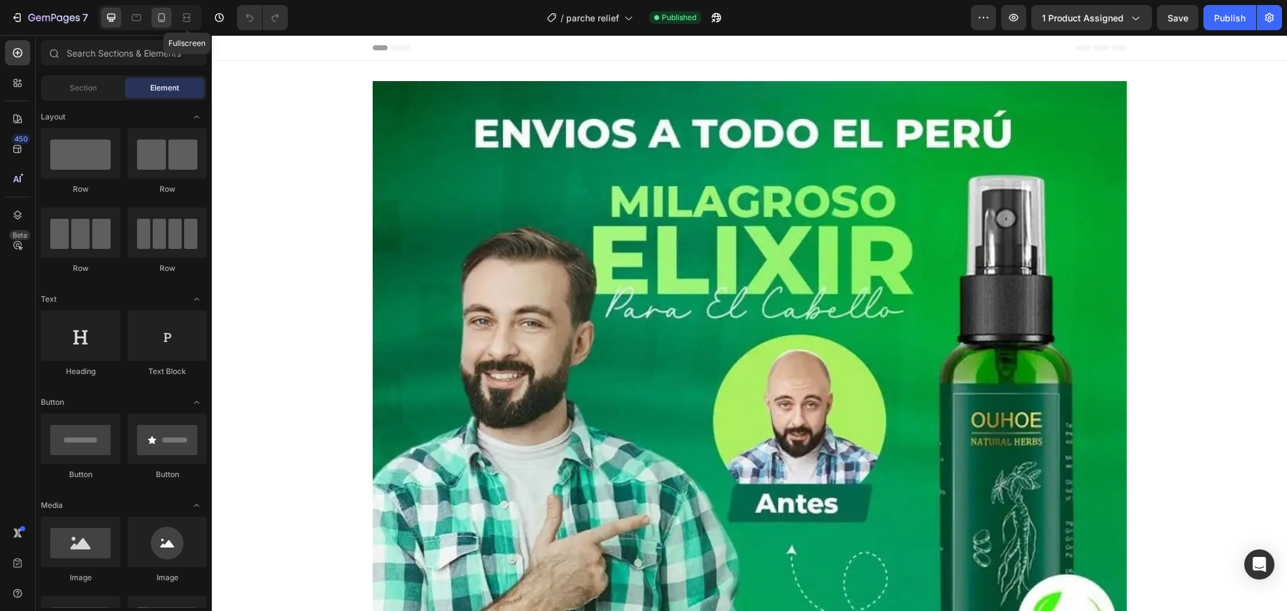  I want to click on button: 7, so click(49, 18).